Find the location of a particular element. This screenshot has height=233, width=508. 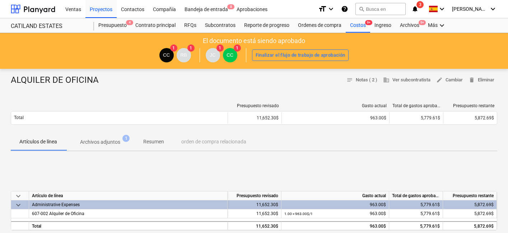

small: 1.00 × 963.00$ / 1 is located at coordinates (298, 214).